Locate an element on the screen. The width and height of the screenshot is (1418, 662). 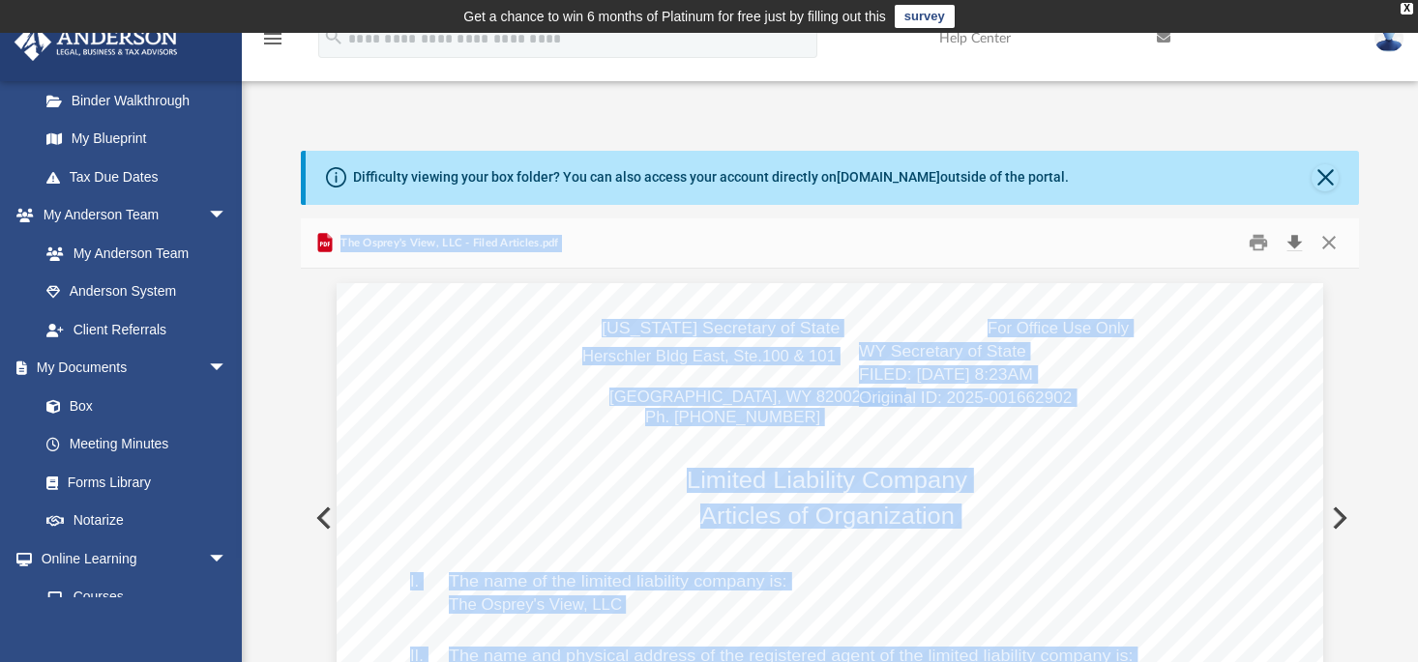
i: search is located at coordinates (334, 37).